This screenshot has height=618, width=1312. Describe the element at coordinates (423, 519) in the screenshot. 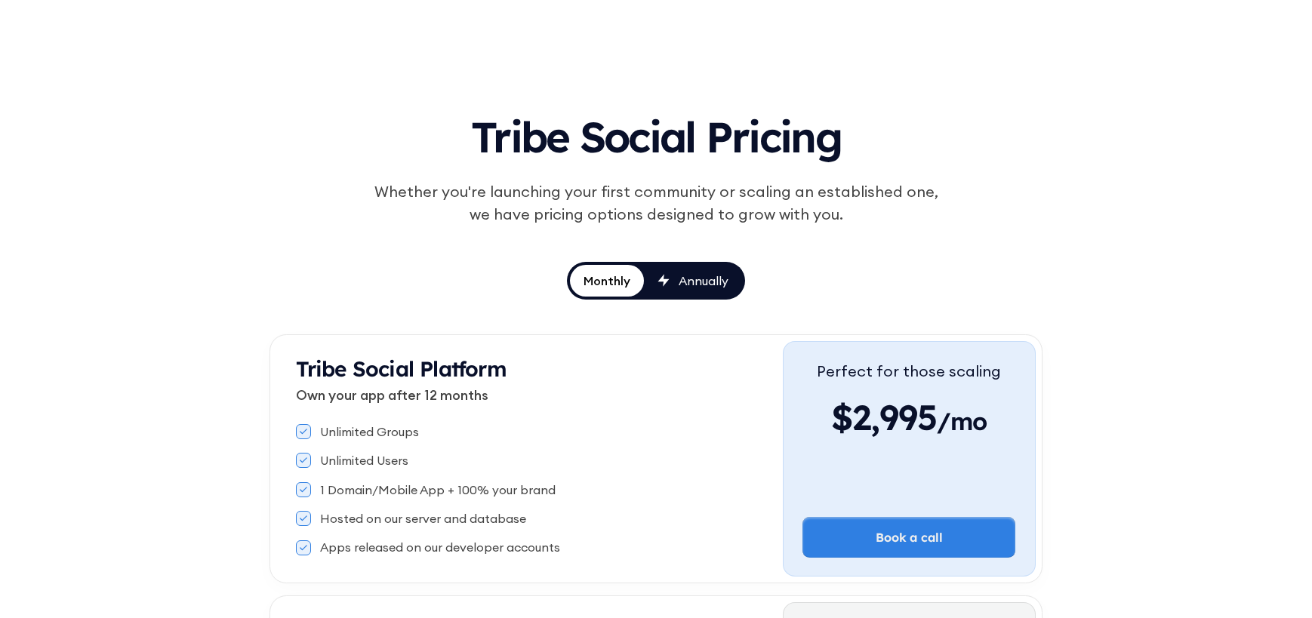

I see `div: Hosted on our server and database` at that location.